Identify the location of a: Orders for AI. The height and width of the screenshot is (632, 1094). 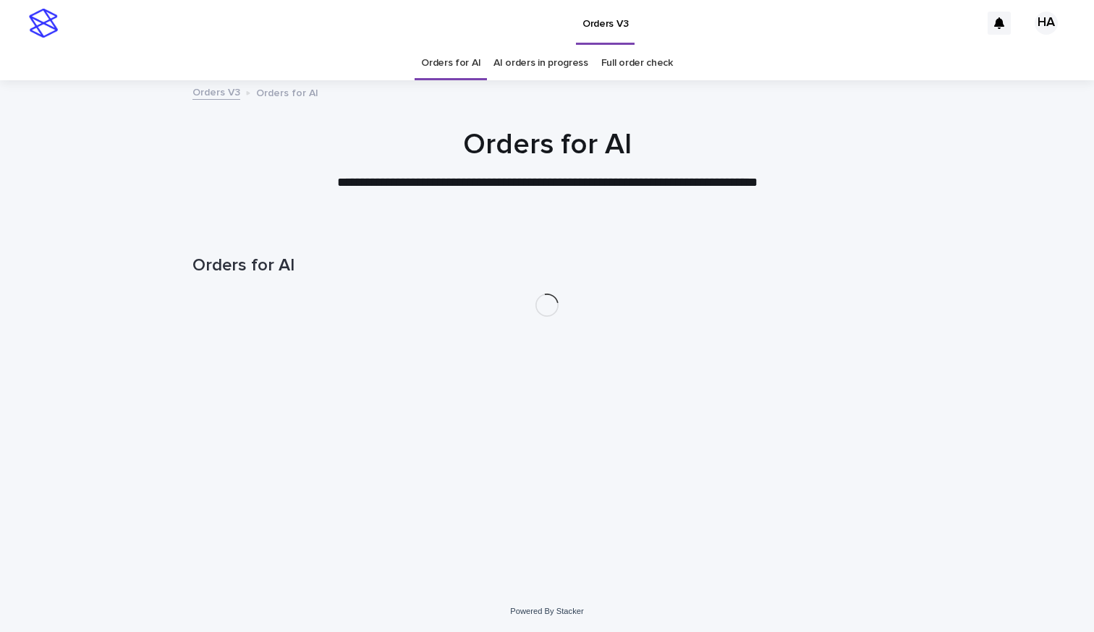
(451, 63).